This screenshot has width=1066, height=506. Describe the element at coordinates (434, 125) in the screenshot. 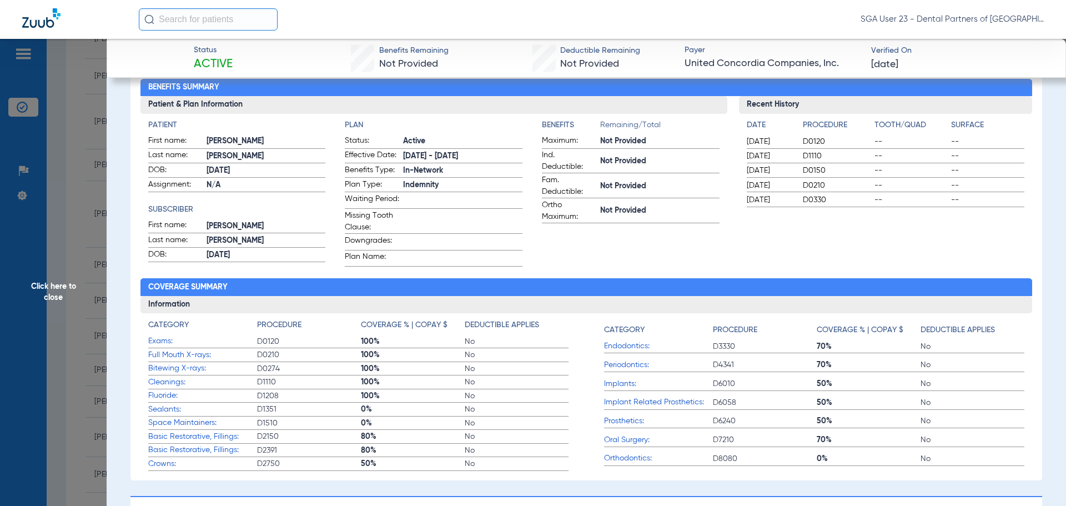

I see `h4: Plan` at that location.